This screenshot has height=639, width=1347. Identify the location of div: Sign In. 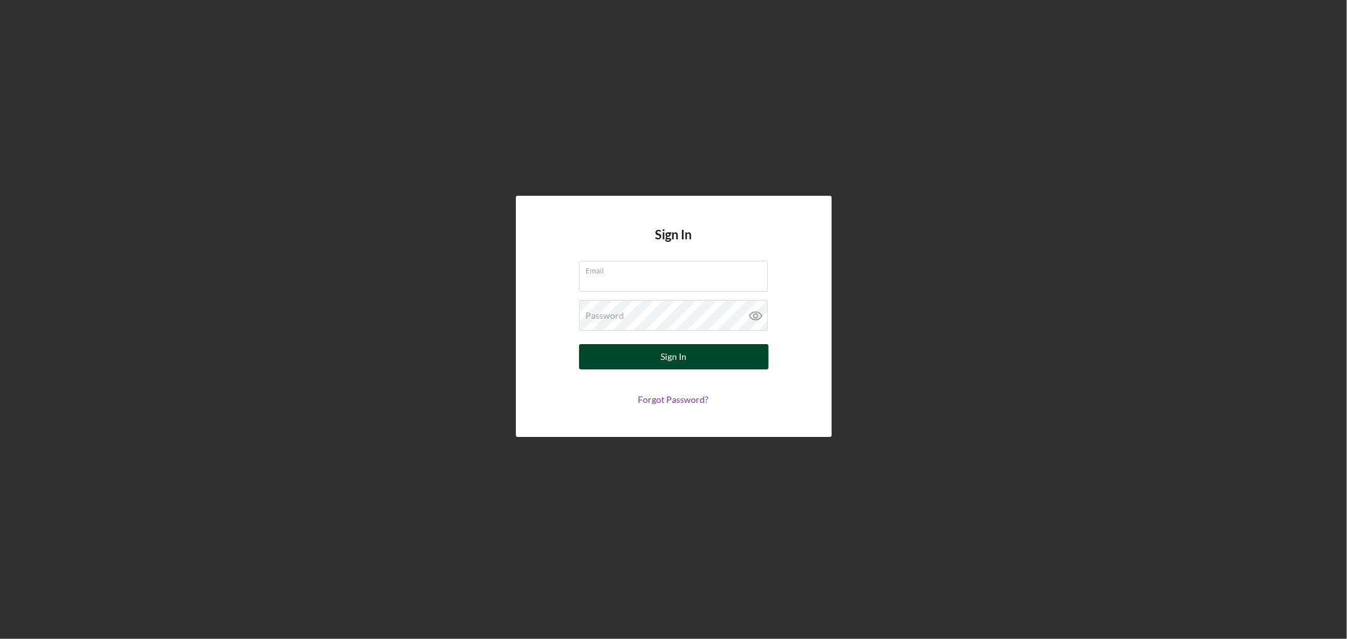
(673, 357).